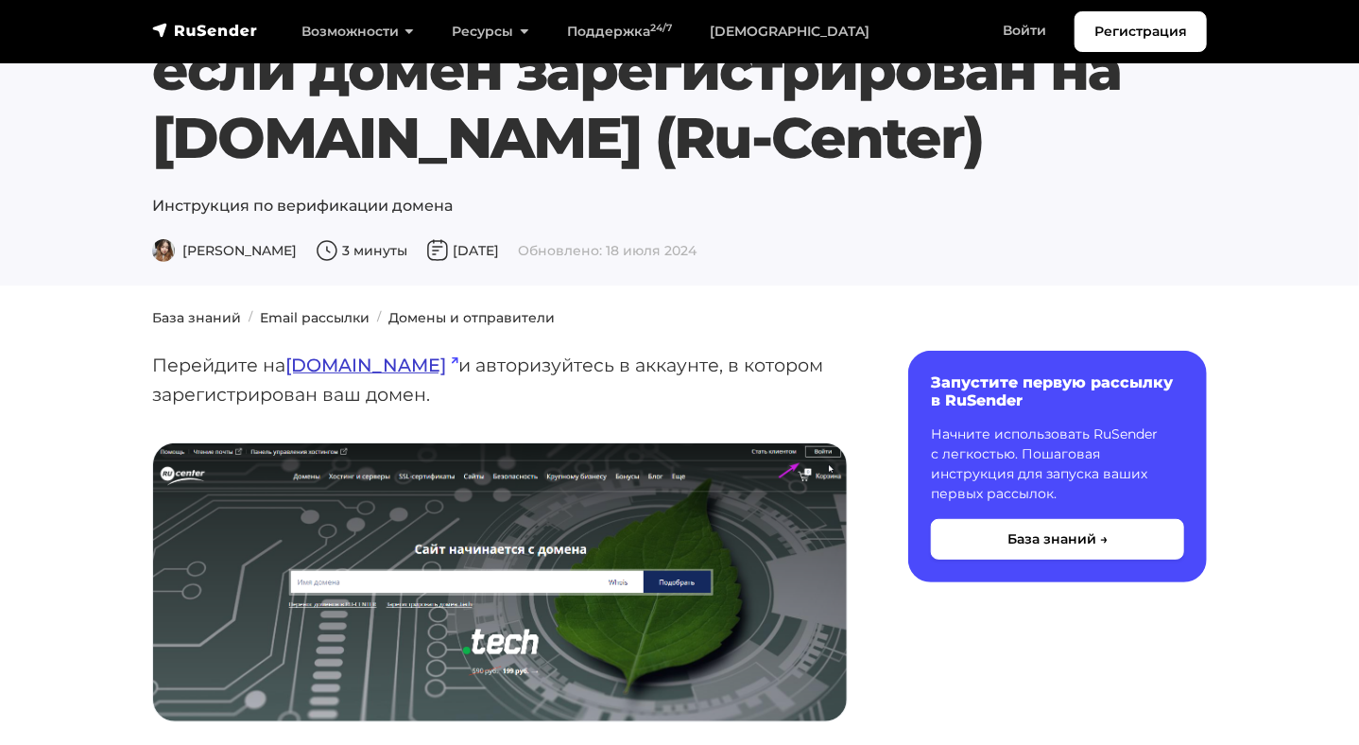 The width and height of the screenshot is (1359, 745). What do you see at coordinates (327, 250) in the screenshot?
I see `img: Время чтения` at bounding box center [327, 250].